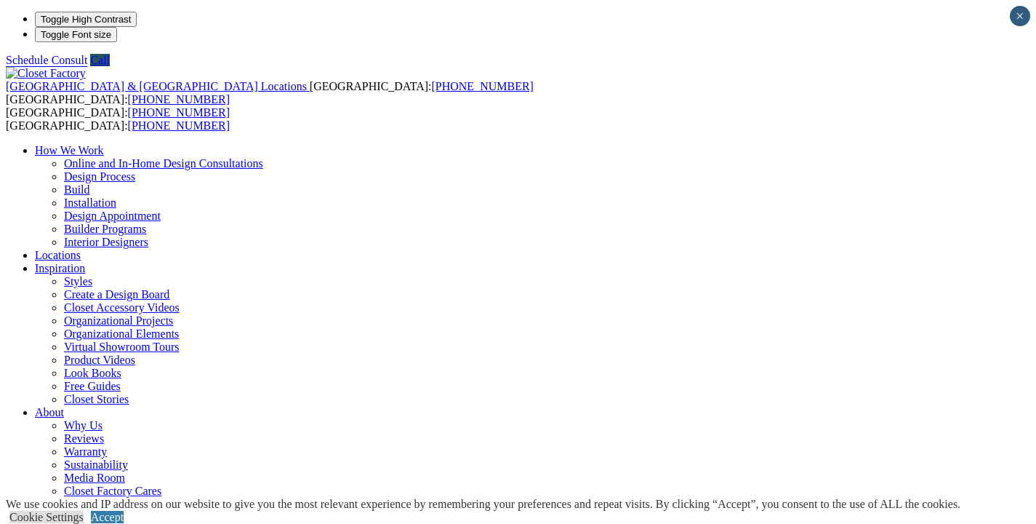 The image size is (1036, 524). I want to click on a: How We Work, so click(69, 150).